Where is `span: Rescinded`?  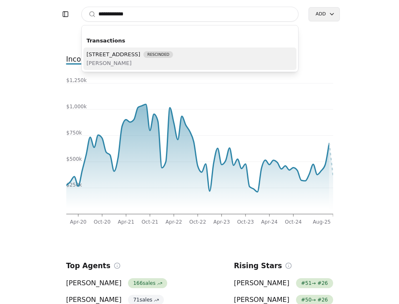
span: Rescinded is located at coordinates (158, 55).